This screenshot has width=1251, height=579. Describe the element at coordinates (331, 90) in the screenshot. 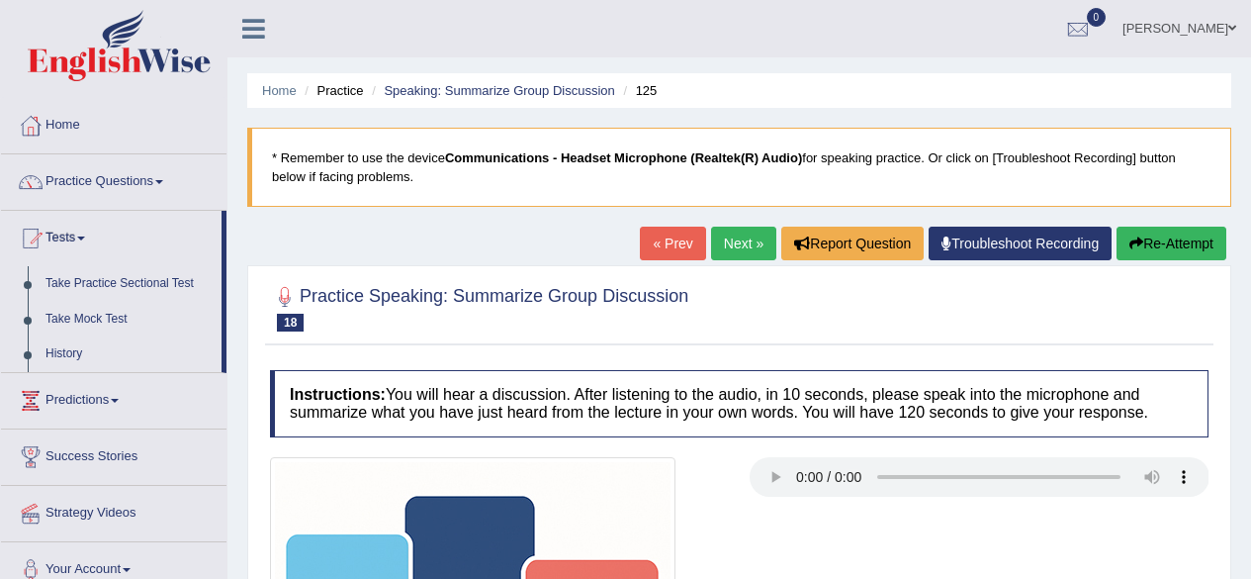

I see `li: Practice` at that location.